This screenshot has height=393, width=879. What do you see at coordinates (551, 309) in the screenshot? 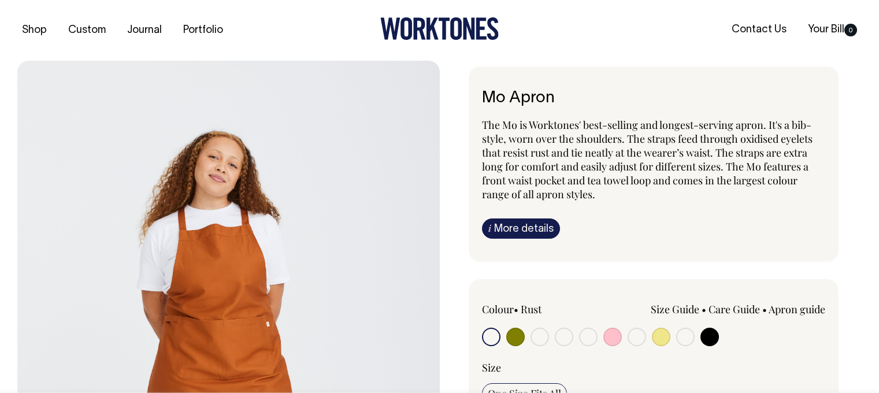
I see `div: Colour` at bounding box center [551, 309].